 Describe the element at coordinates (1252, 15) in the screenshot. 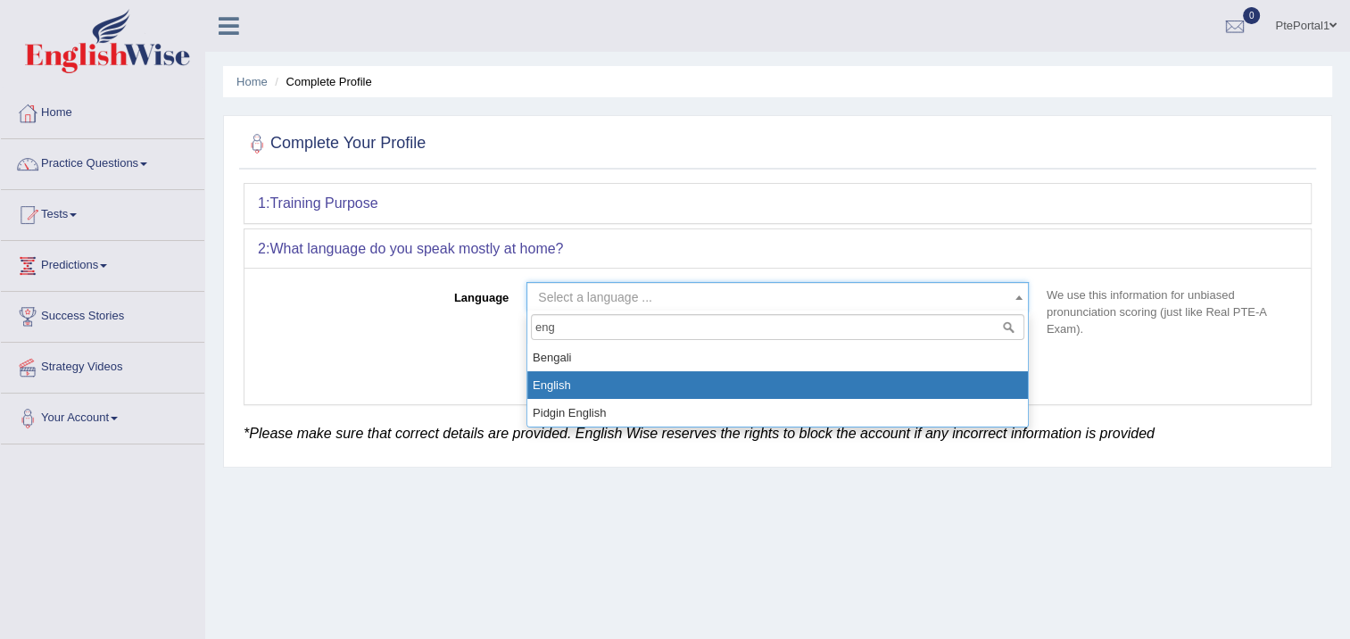

I see `span: 0` at that location.